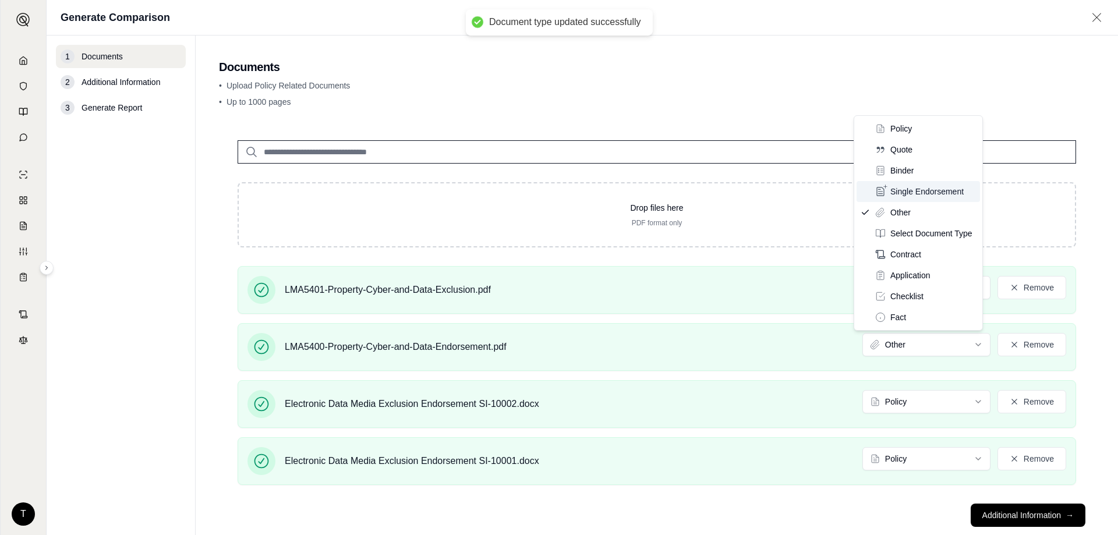 This screenshot has width=1118, height=535. I want to click on span: Select Document Type, so click(931, 233).